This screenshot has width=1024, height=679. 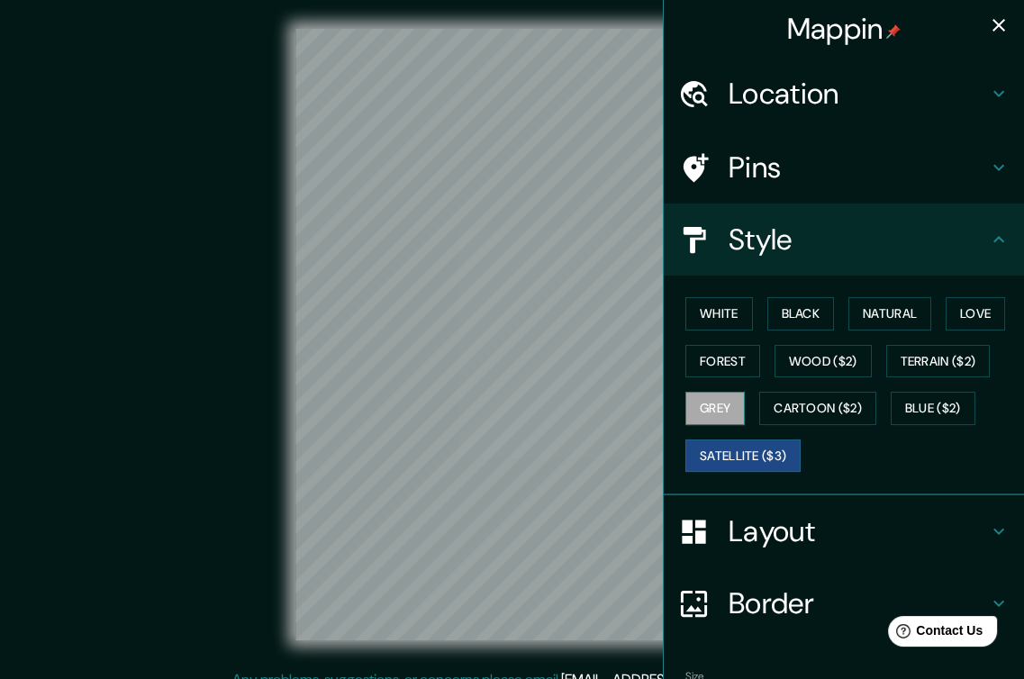 What do you see at coordinates (859, 168) in the screenshot?
I see `h4: Pins` at bounding box center [859, 168].